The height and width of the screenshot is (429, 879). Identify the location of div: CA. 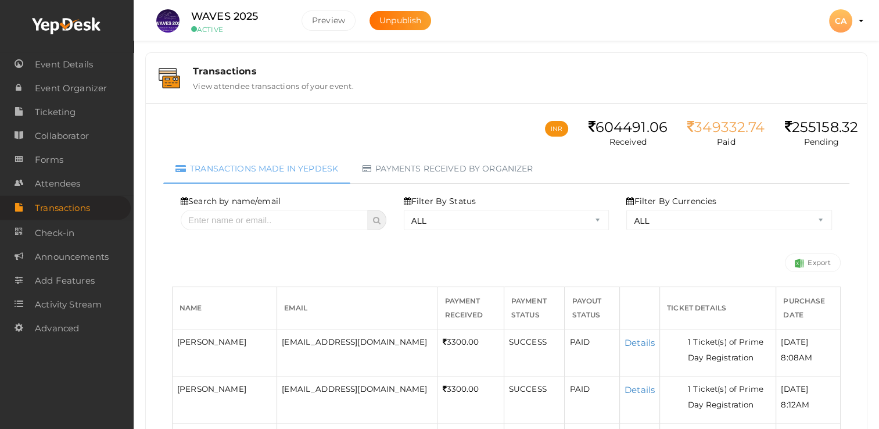
(840, 21).